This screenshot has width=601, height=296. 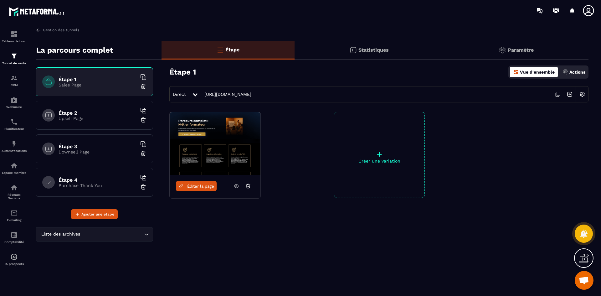 I want to click on a: Ouvrir le chat, so click(x=584, y=280).